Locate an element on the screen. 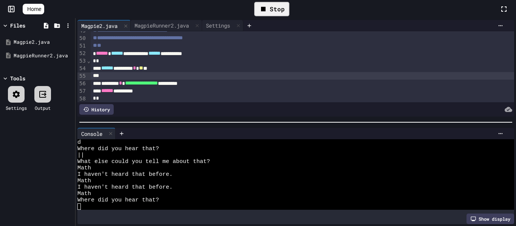 The height and width of the screenshot is (226, 516). a: Home is located at coordinates (33, 9).